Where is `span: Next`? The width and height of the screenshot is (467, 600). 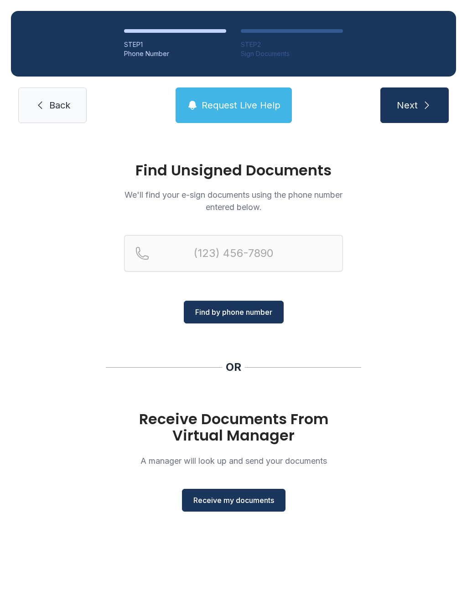
span: Next is located at coordinates (407, 105).